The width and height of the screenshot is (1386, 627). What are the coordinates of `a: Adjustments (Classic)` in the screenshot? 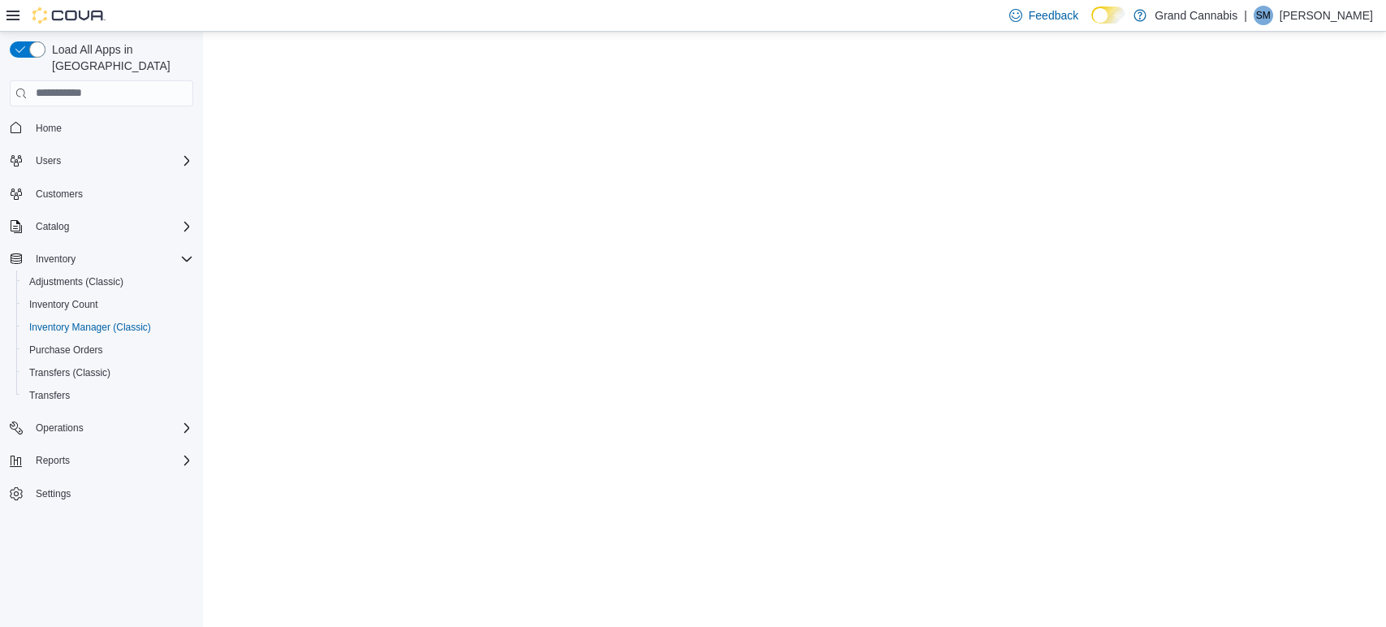 It's located at (76, 282).